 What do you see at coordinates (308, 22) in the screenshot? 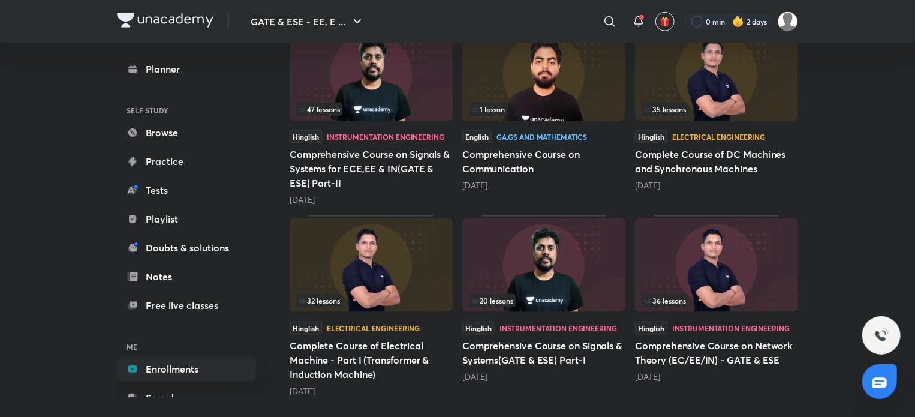
I see `button: GATE & ESE - EE, E ...` at bounding box center [308, 22].